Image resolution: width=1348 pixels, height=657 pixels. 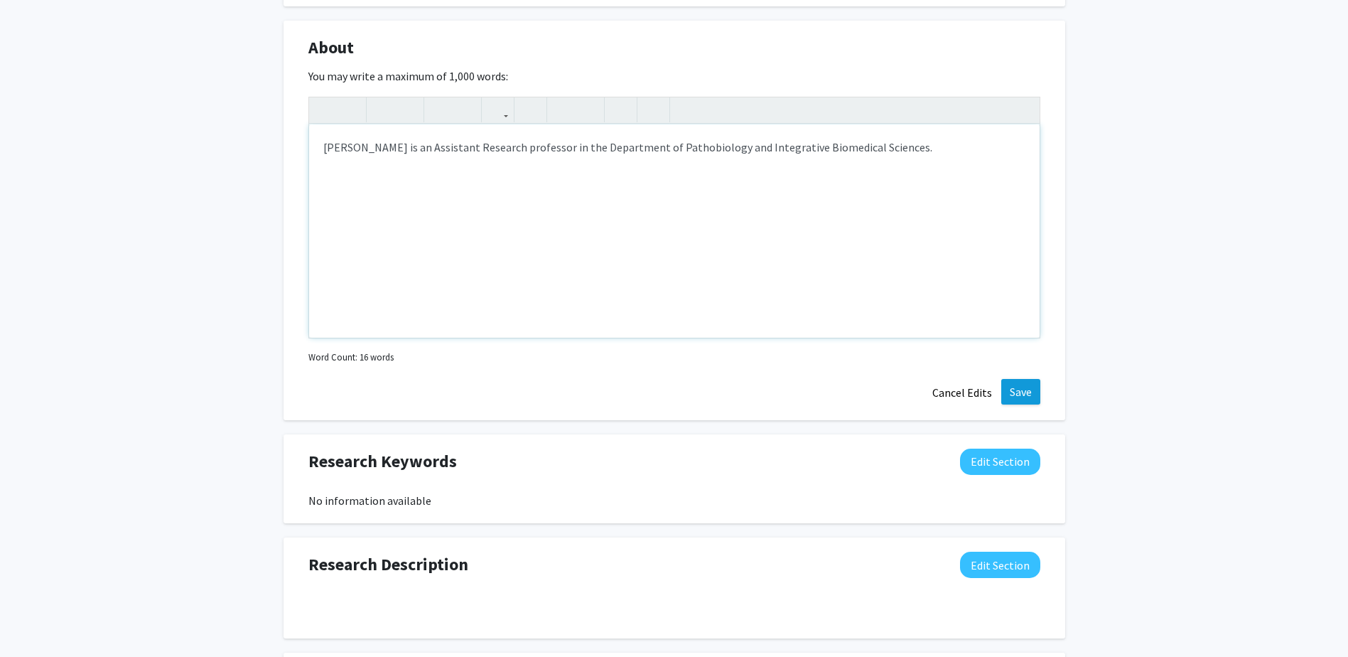 I want to click on label: You may write a maximum of 1,000 words:, so click(x=408, y=76).